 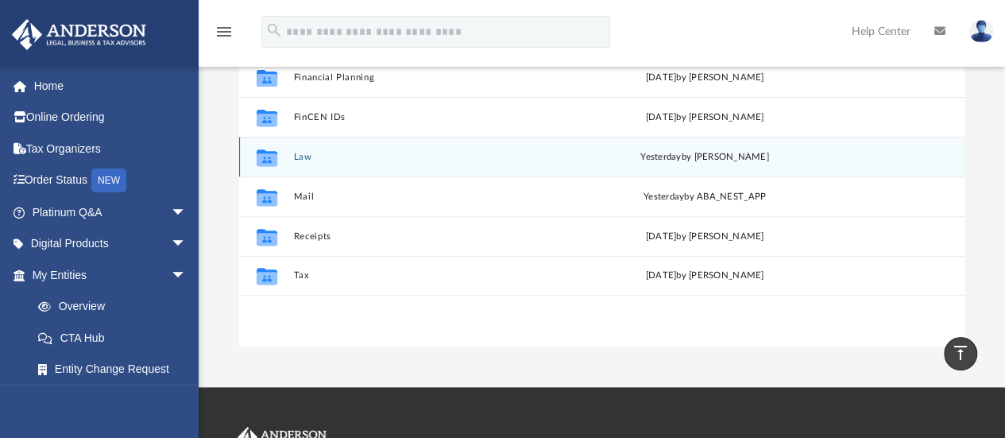 What do you see at coordinates (961, 353) in the screenshot?
I see `i: vertical_align_top` at bounding box center [961, 353].